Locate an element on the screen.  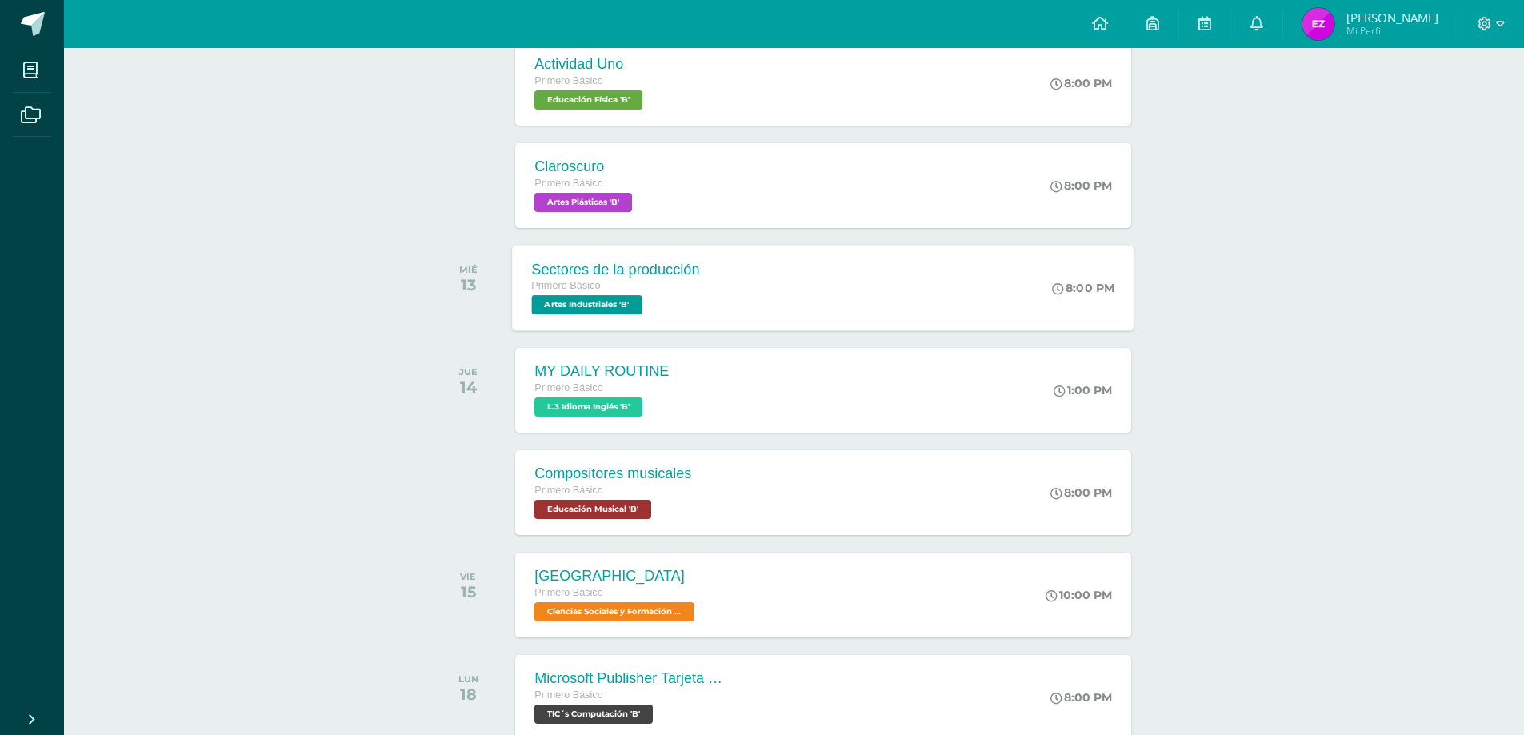
div: MIÉ is located at coordinates (468, 270).